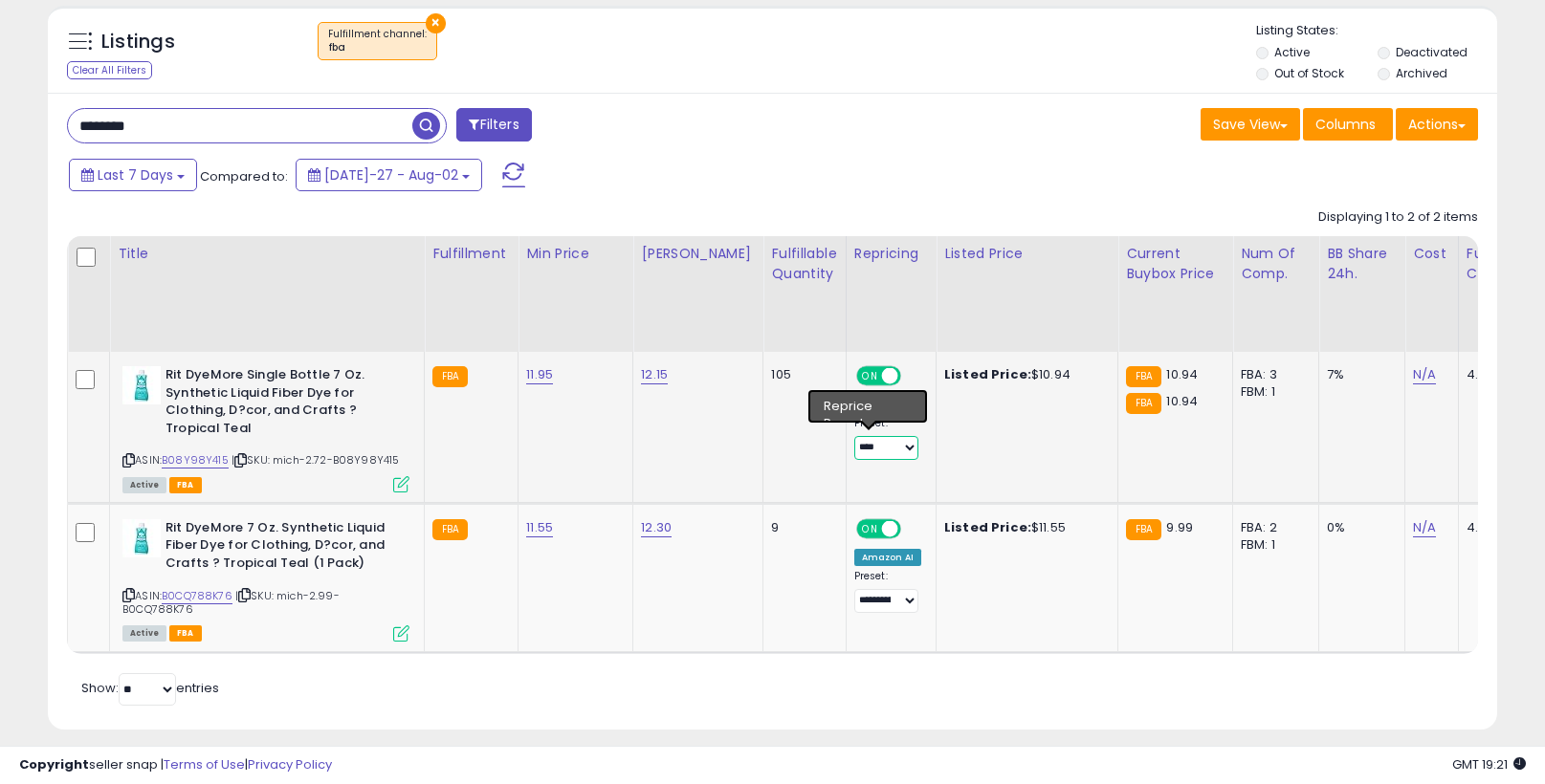  I want to click on a: B08Y98Y415, so click(195, 460).